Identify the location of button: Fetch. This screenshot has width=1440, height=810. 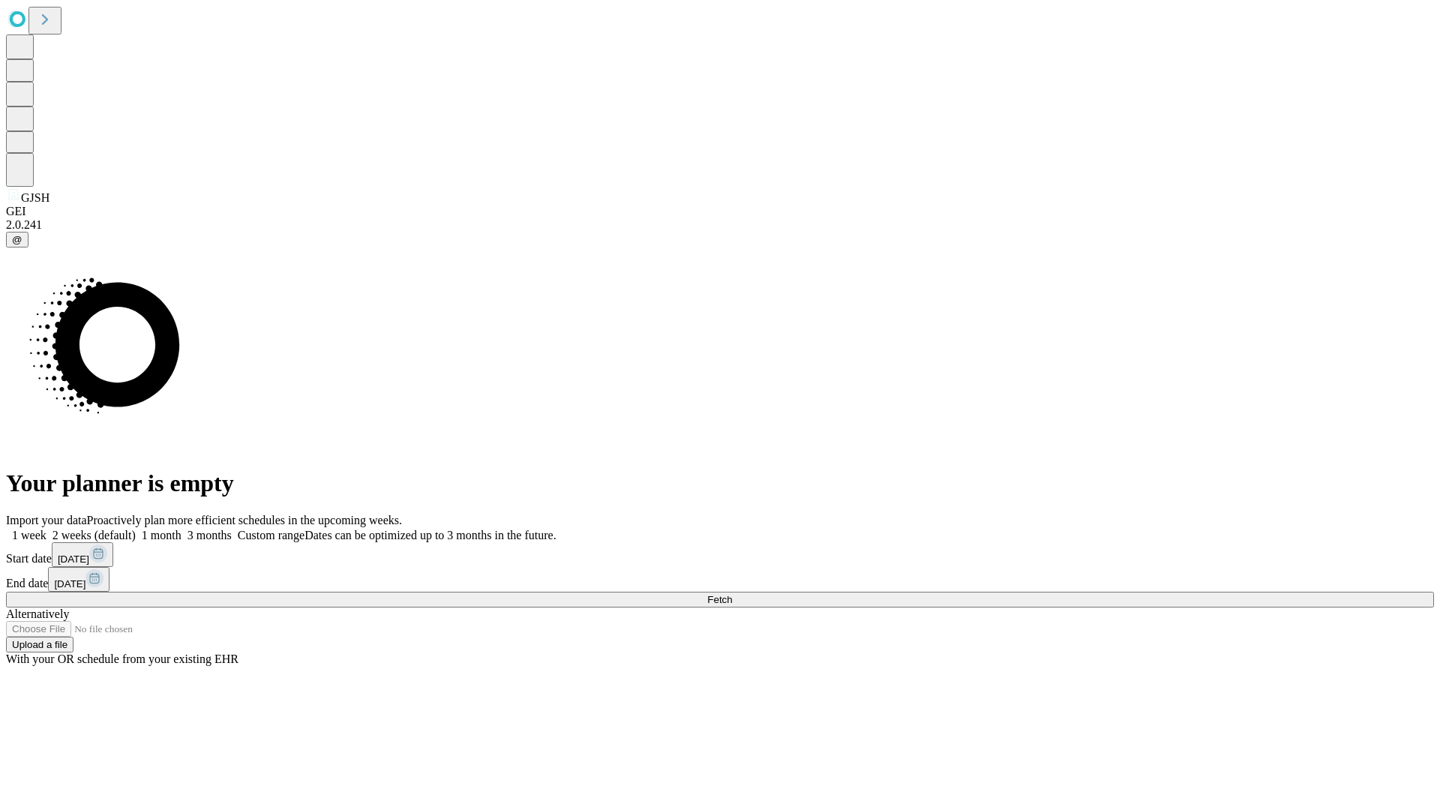
(720, 599).